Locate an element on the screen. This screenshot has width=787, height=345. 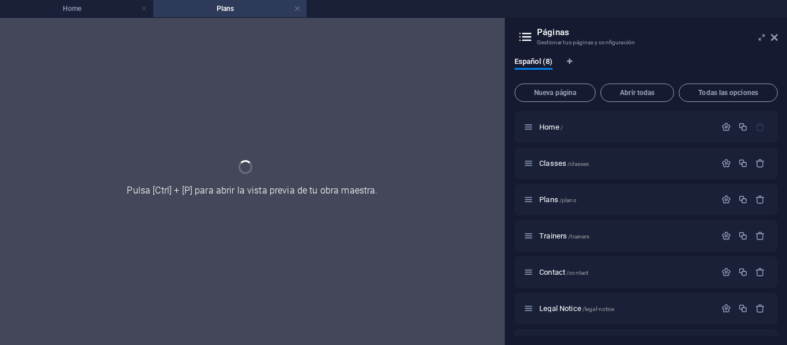
h4: Plans is located at coordinates (230, 9).